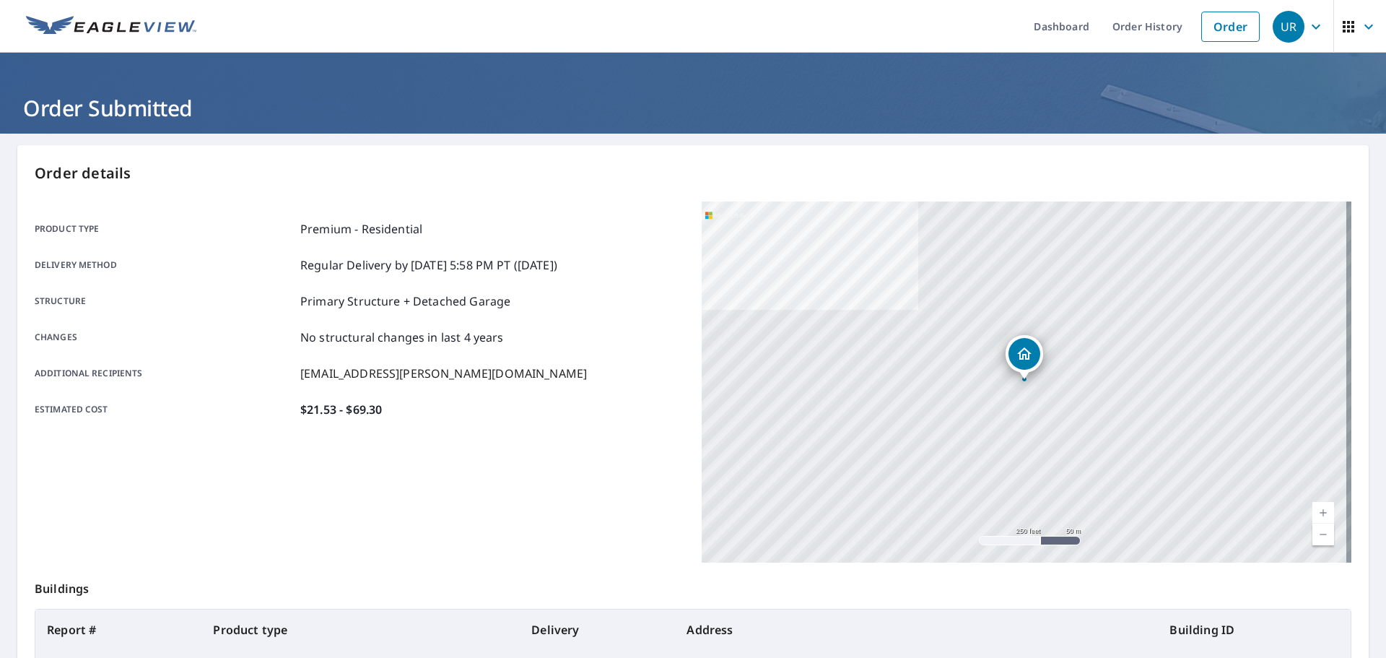 The height and width of the screenshot is (658, 1386). I want to click on th: Delivery, so click(597, 630).